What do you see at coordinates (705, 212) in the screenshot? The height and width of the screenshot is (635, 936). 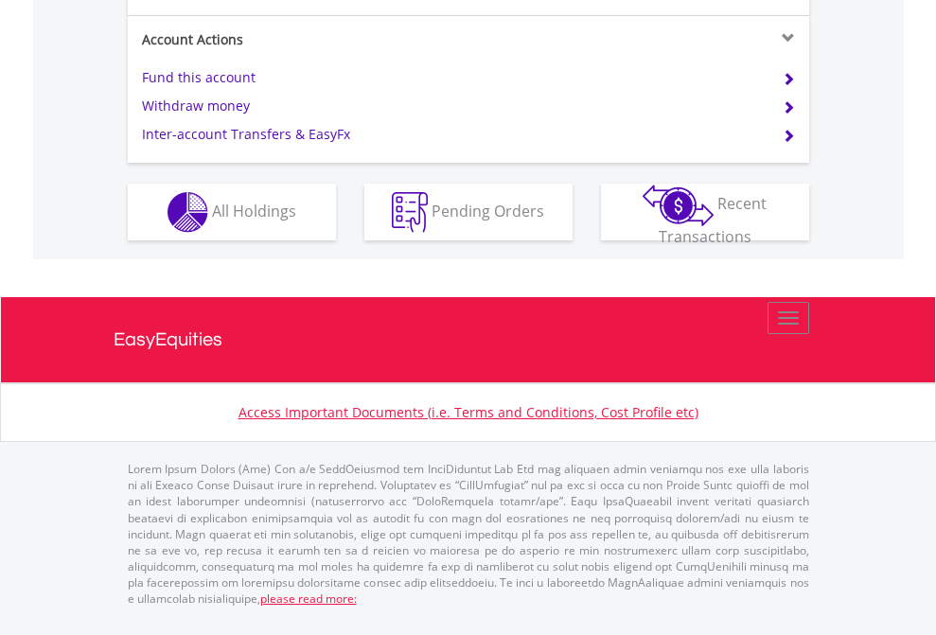 I see `button: Recent Transactions` at bounding box center [705, 212].